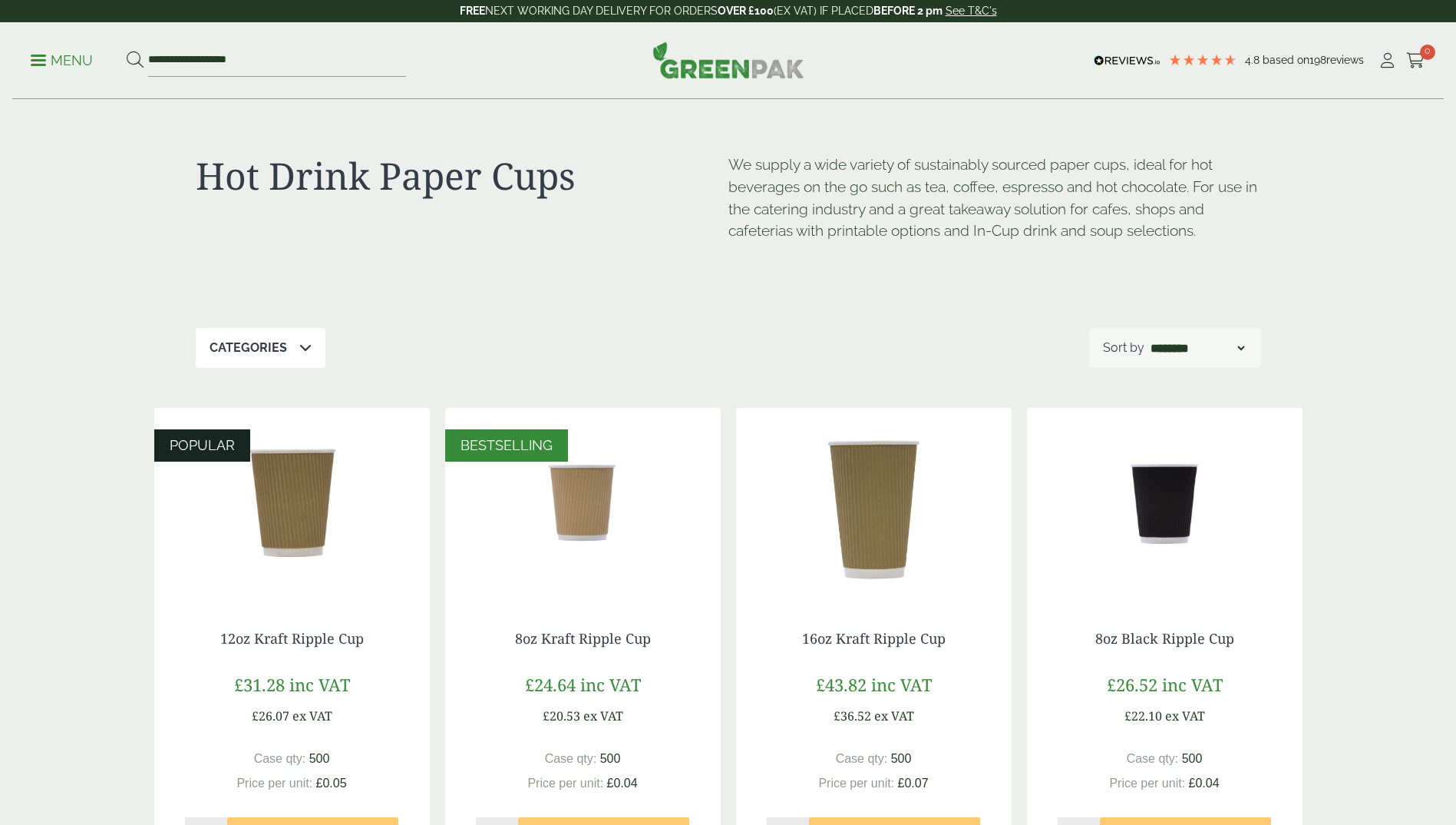 The width and height of the screenshot is (1456, 825). Describe the element at coordinates (1428, 52) in the screenshot. I see `span: 0` at that location.